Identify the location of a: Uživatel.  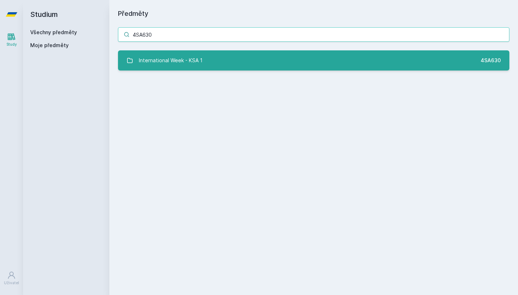
(12, 278).